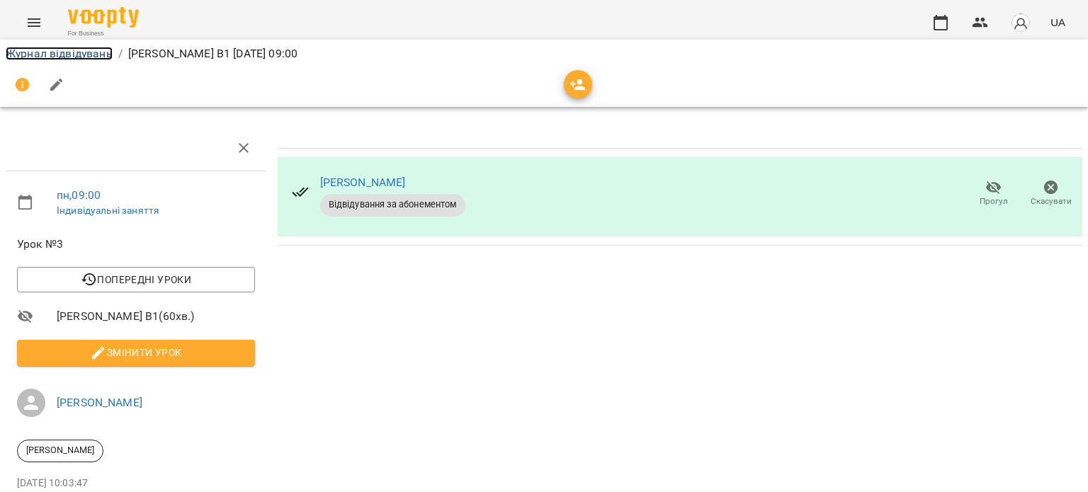 The width and height of the screenshot is (1088, 492). Describe the element at coordinates (34, 23) in the screenshot. I see `button: Menu` at that location.